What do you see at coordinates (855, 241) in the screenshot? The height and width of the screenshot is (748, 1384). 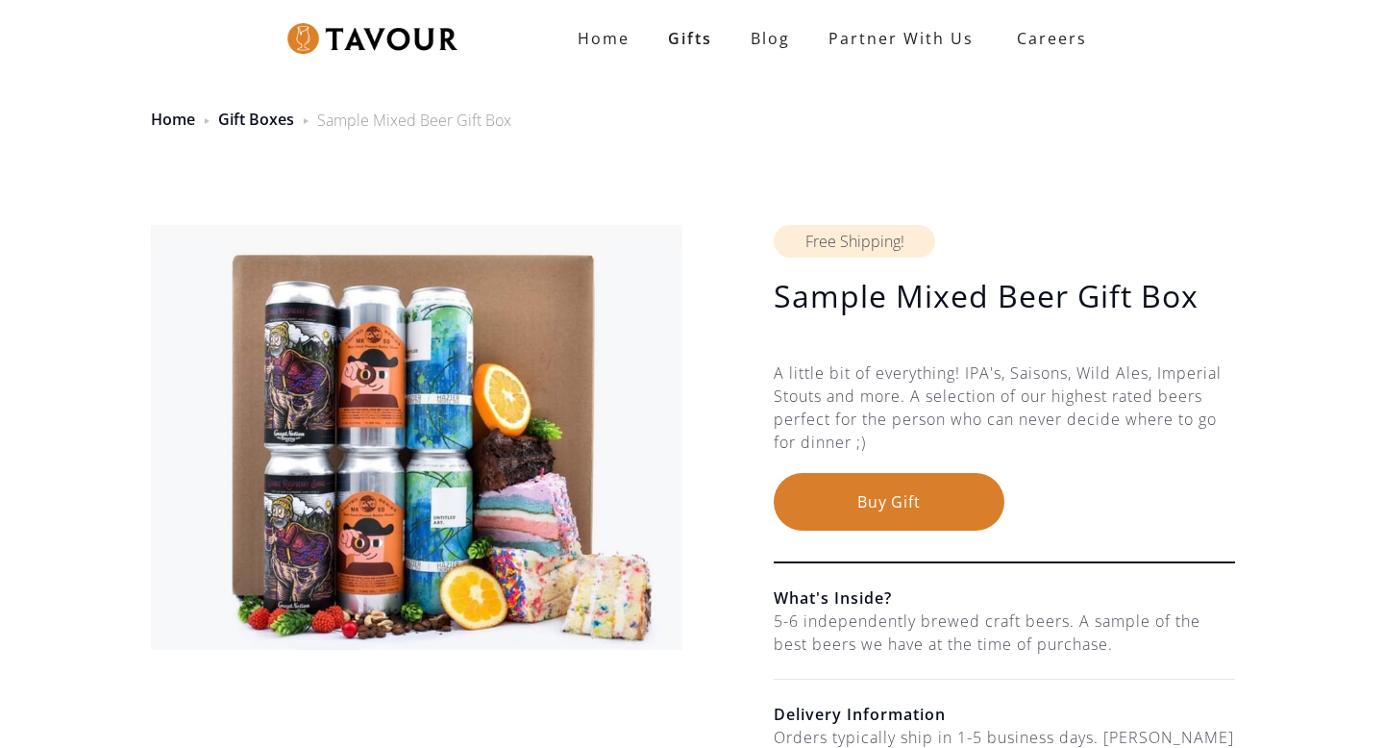 I see `div: Free Shipping!` at bounding box center [855, 241].